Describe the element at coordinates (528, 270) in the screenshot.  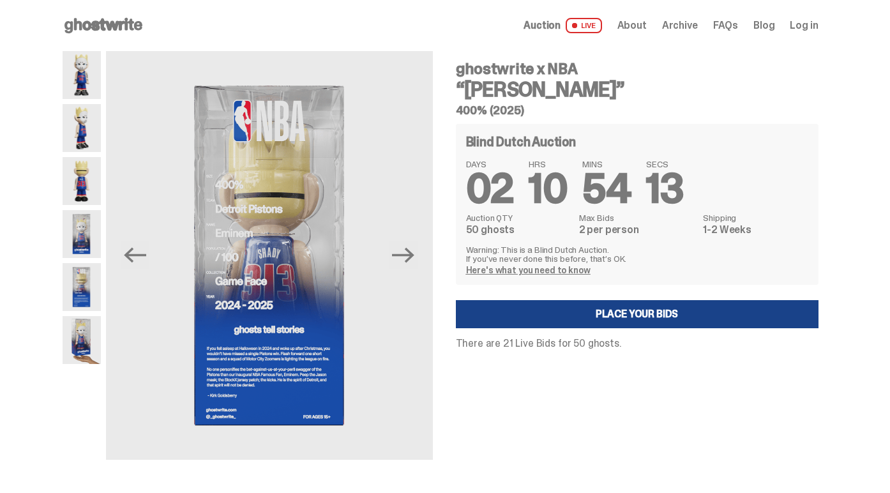
I see `a: Here's what you need to know` at that location.